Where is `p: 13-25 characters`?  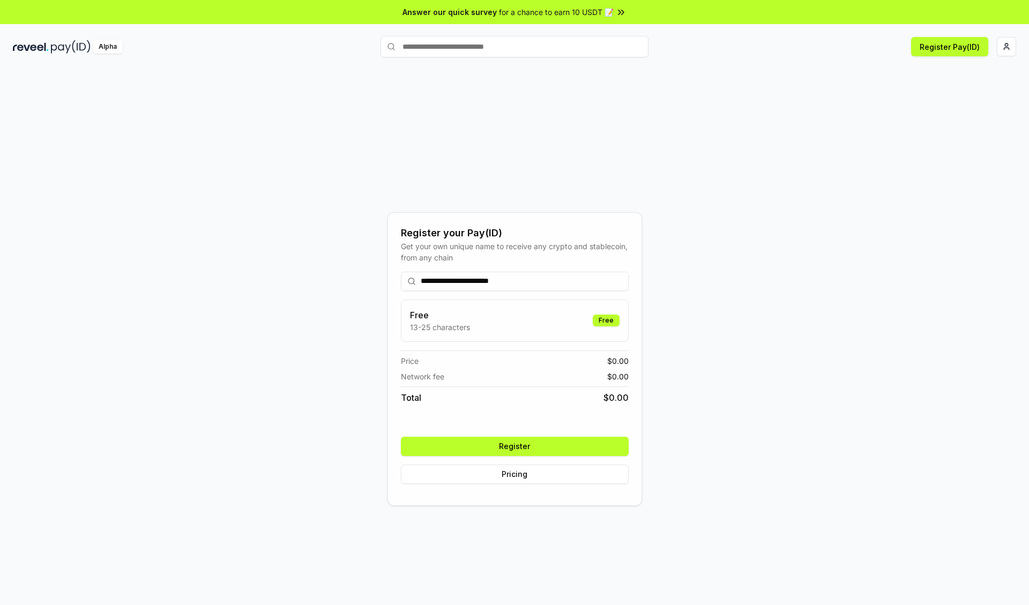
p: 13-25 characters is located at coordinates (440, 327).